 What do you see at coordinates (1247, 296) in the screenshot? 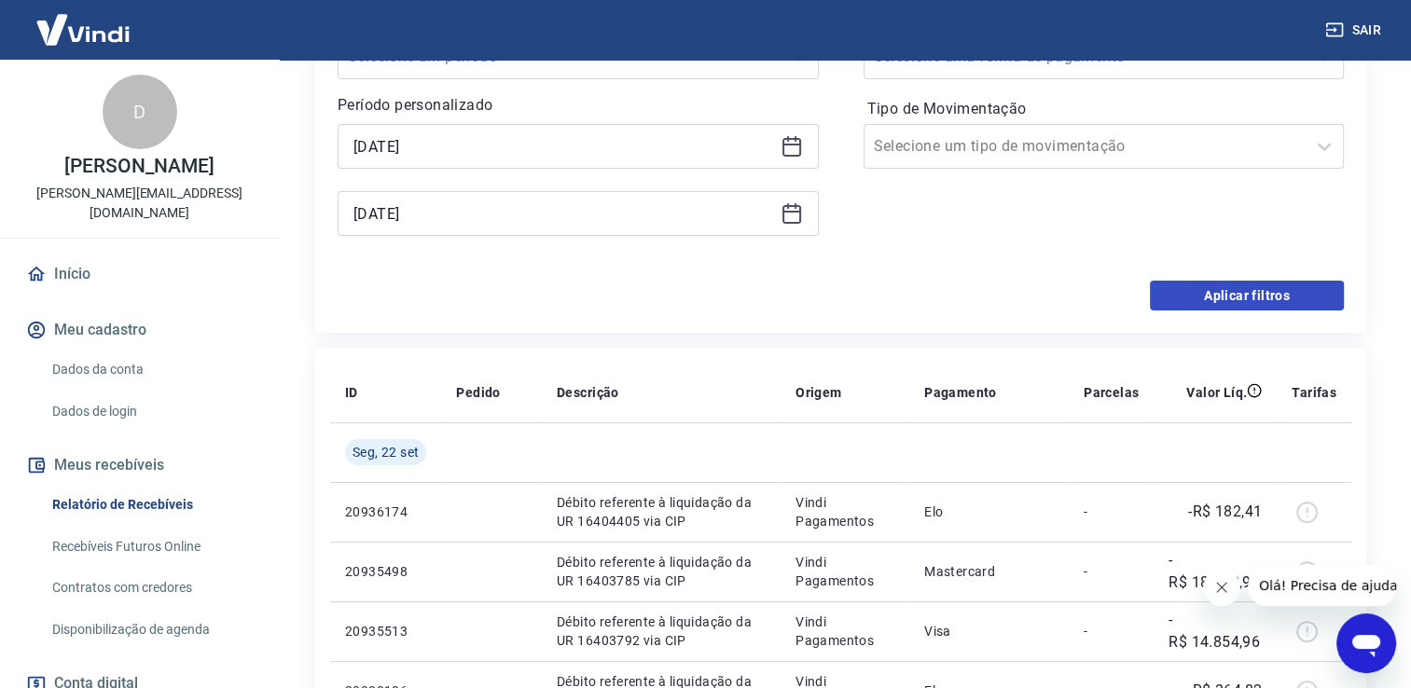
I see `button: Aplicar filtros` at bounding box center [1247, 296].